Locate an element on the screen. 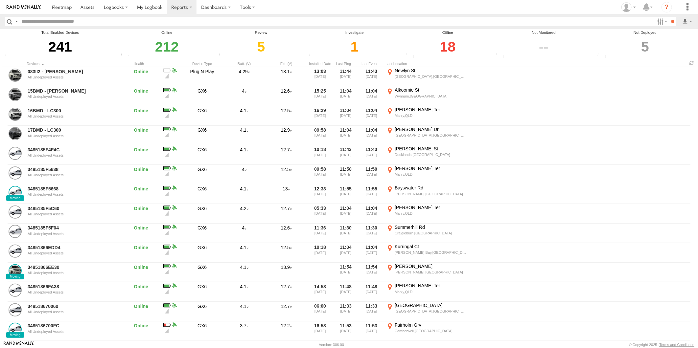  div: Click to filter by Investigate is located at coordinates (354, 47).